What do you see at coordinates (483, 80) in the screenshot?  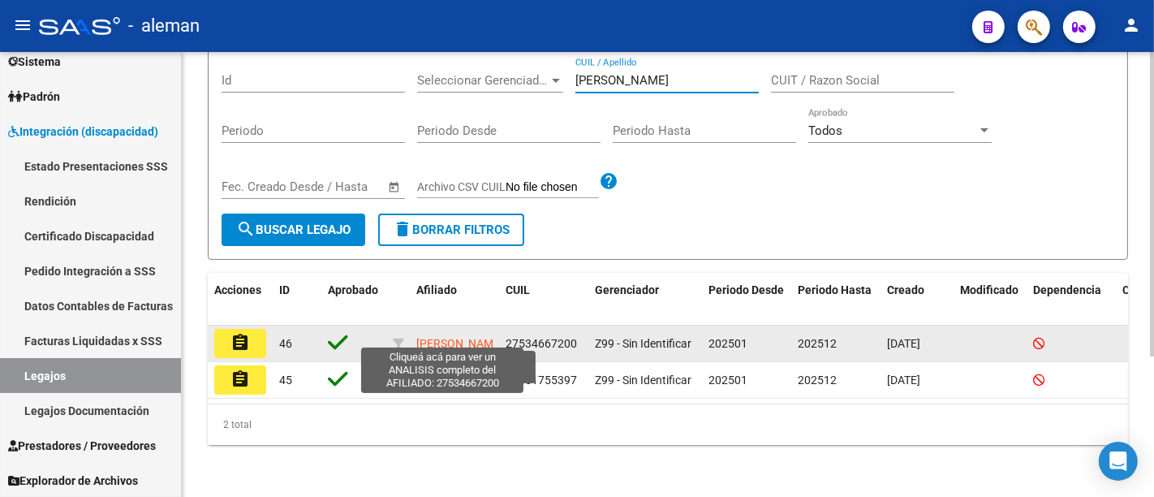 I see `span: Seleccionar Gerenciador` at bounding box center [483, 80].